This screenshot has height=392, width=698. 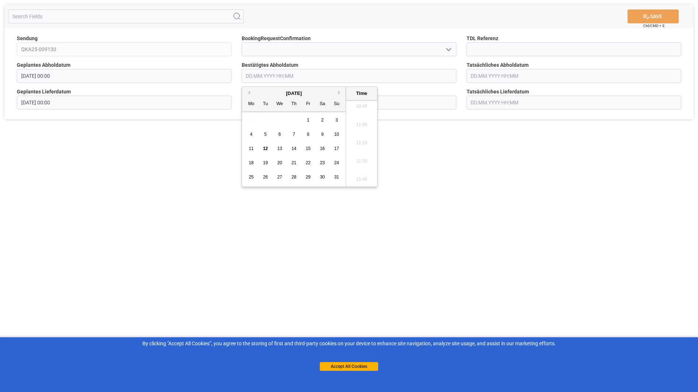 I want to click on div: Choose Sunday, August 10th, 2025, so click(x=337, y=134).